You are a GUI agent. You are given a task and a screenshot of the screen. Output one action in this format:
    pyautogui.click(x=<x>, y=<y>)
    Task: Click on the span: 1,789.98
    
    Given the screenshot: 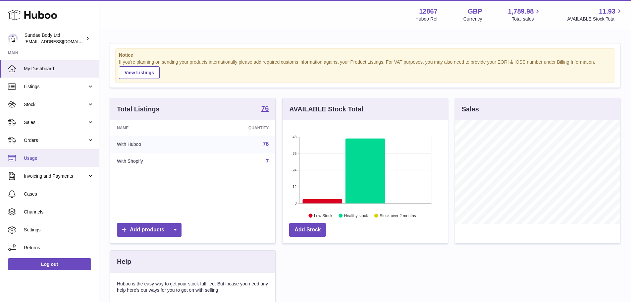 What is the action you would take?
    pyautogui.click(x=521, y=11)
    